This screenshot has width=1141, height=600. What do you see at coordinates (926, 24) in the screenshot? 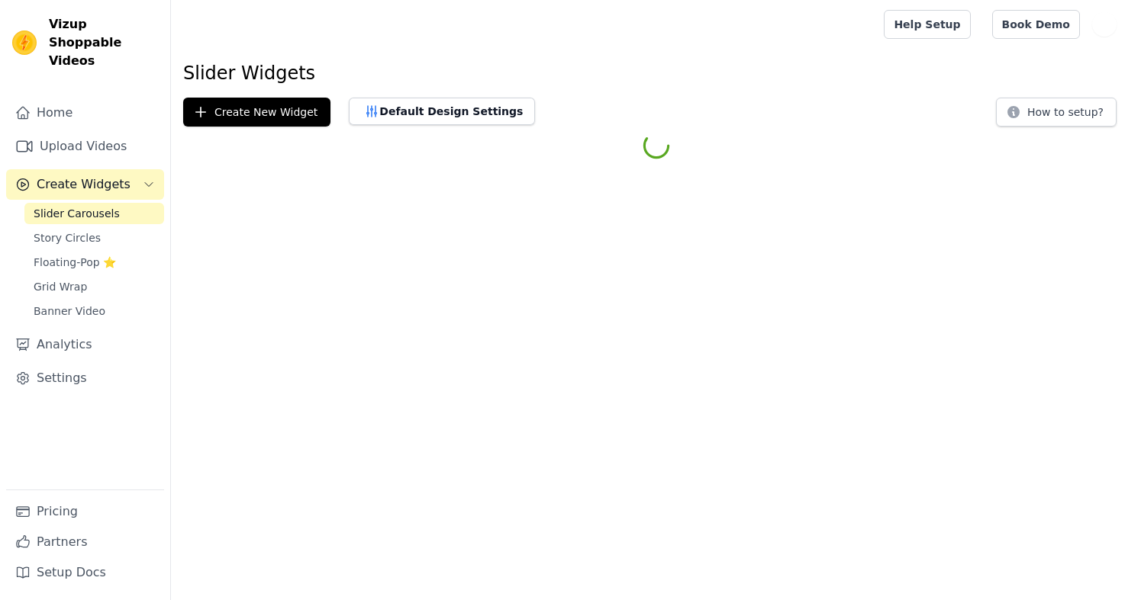
I see `a: Help Setup` at bounding box center [926, 24].